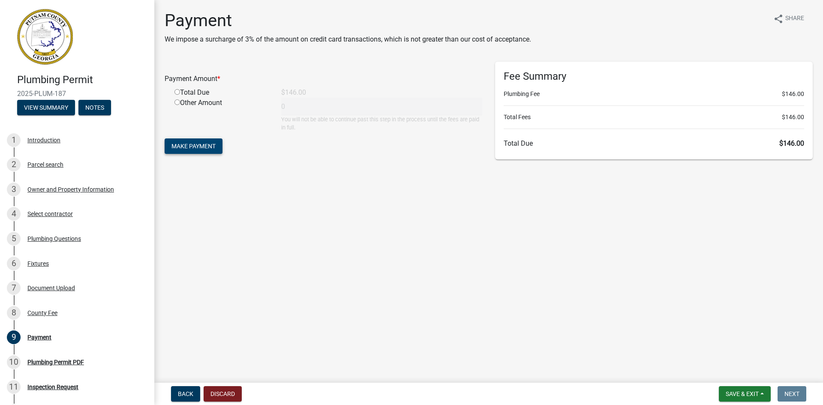  What do you see at coordinates (221, 93) in the screenshot?
I see `div: Total Due` at bounding box center [221, 93].